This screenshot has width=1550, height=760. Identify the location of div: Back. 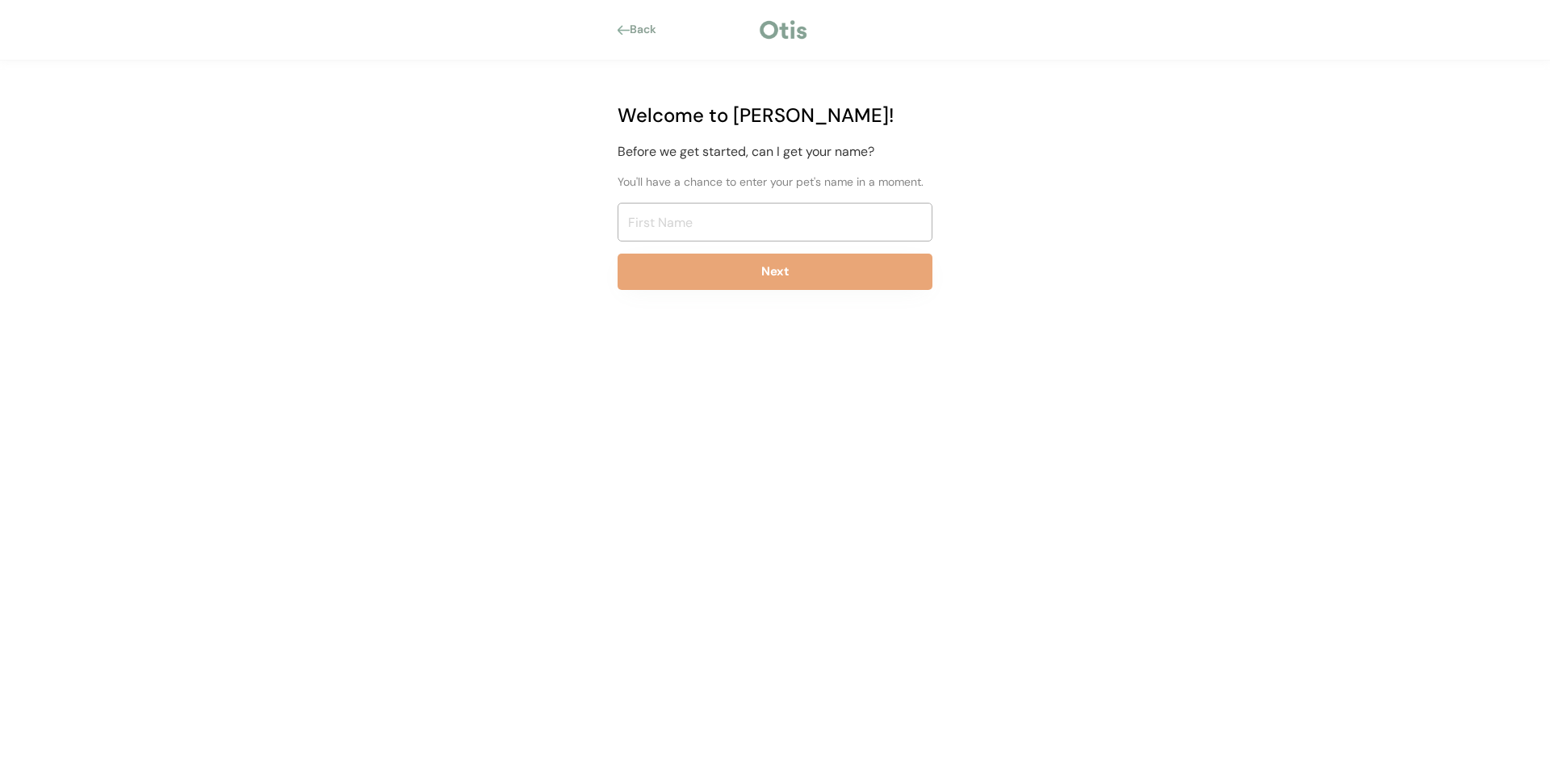
(648, 30).